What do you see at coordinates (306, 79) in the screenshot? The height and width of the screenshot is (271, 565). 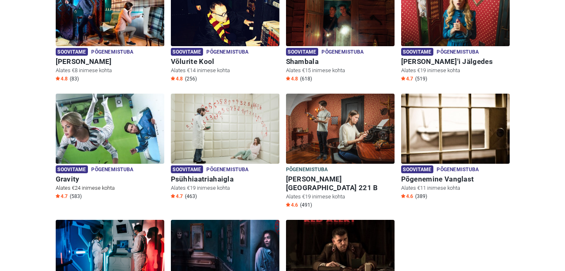 I see `span: (618)` at bounding box center [306, 79].